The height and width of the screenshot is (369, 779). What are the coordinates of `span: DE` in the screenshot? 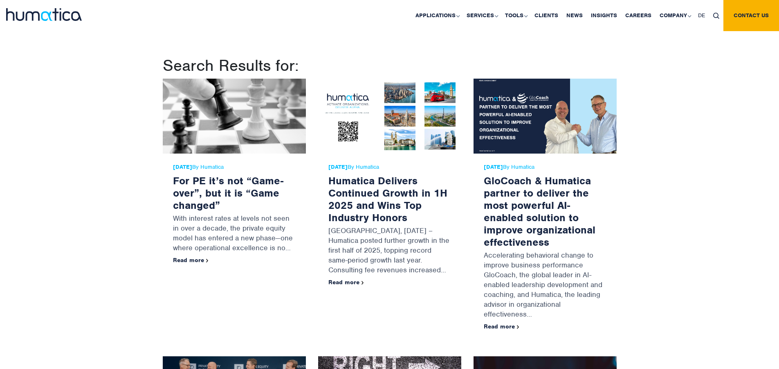 It's located at (702, 15).